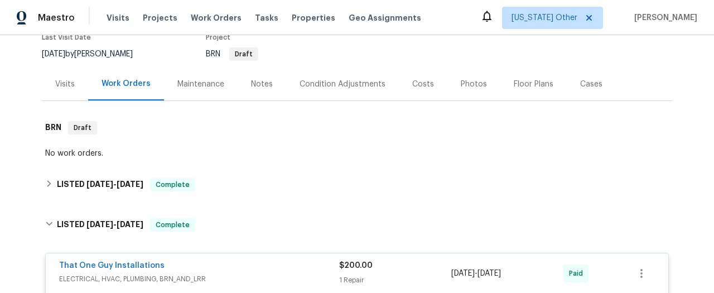  What do you see at coordinates (160, 18) in the screenshot?
I see `span: Projects` at bounding box center [160, 18].